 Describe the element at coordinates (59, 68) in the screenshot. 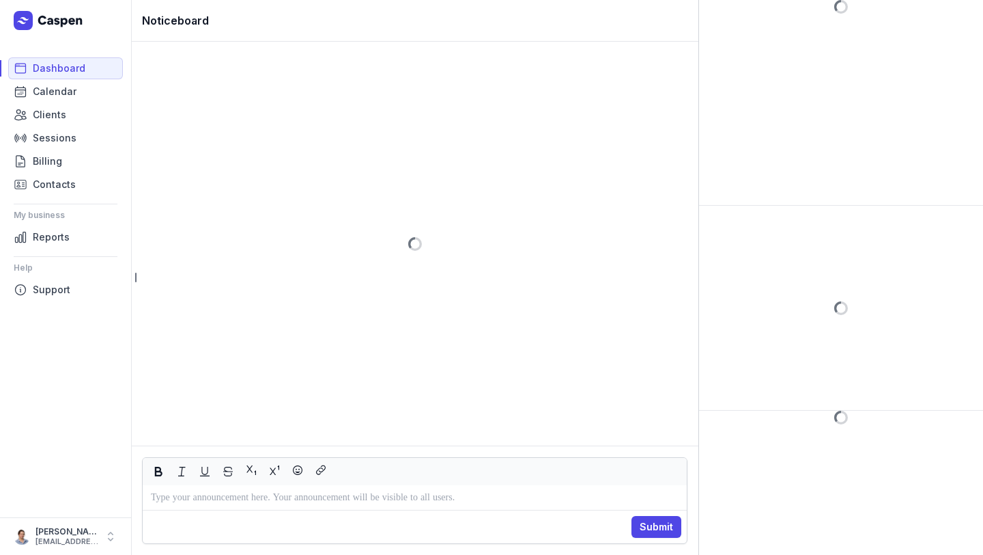

I see `span: Dashboard` at that location.